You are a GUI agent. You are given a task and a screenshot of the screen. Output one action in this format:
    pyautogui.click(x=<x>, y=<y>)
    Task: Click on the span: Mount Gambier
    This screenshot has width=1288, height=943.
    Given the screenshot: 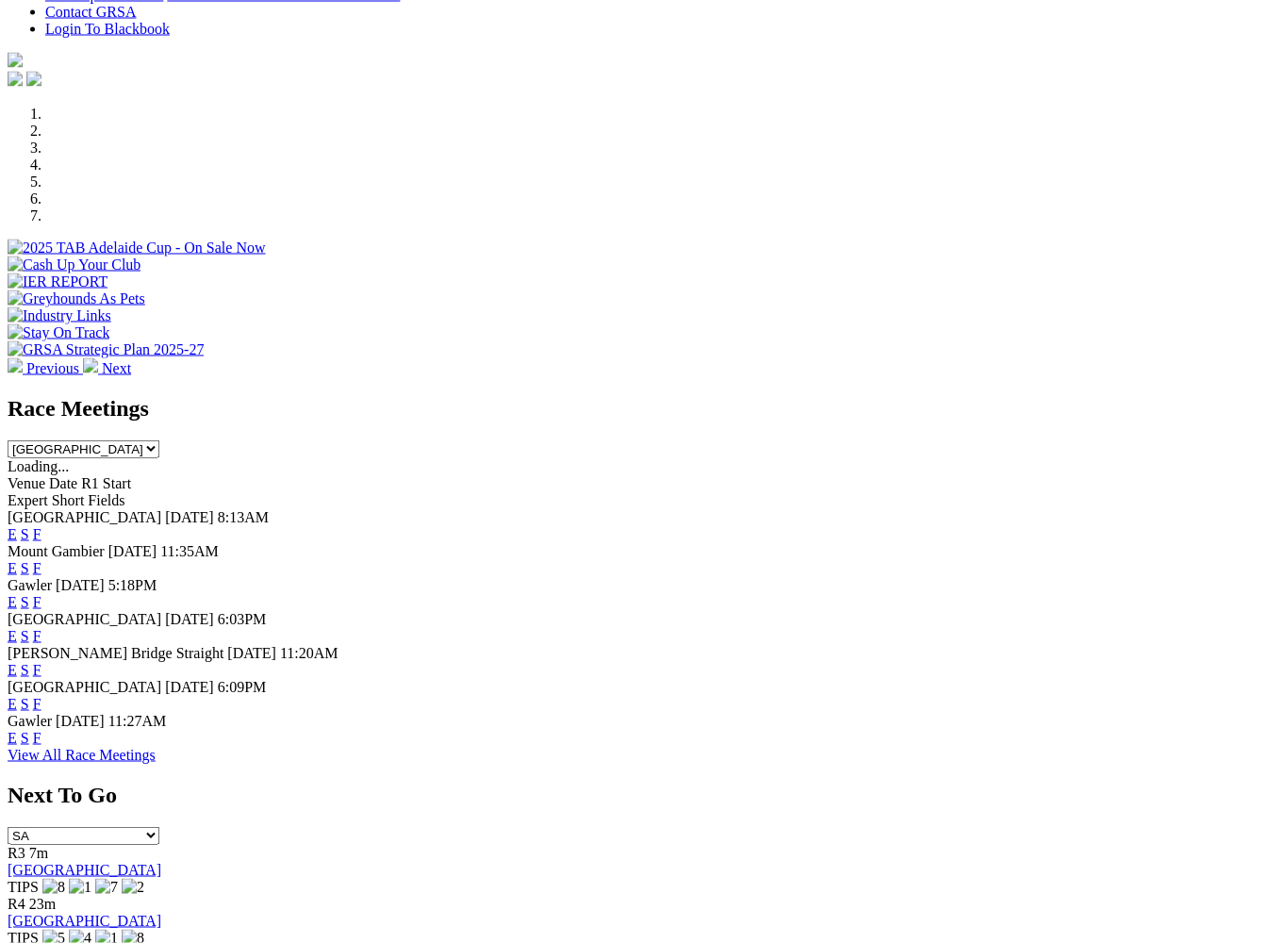 What is the action you would take?
    pyautogui.click(x=56, y=550)
    